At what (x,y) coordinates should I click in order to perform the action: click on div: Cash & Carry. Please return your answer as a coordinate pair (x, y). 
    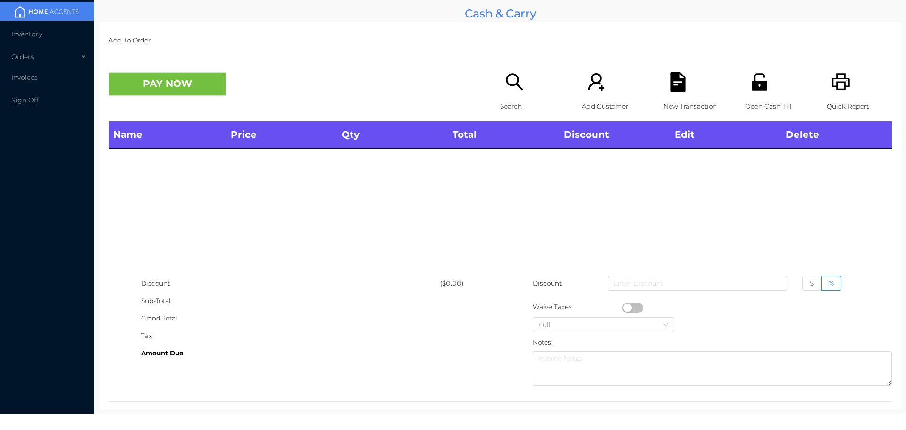
    Looking at the image, I should click on (500, 13).